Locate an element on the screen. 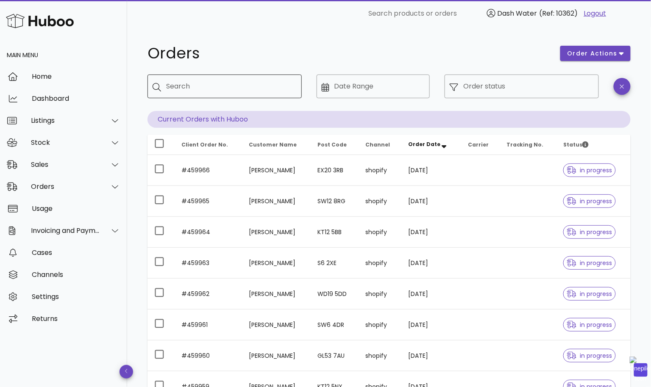  div: Returns is located at coordinates (76, 319).